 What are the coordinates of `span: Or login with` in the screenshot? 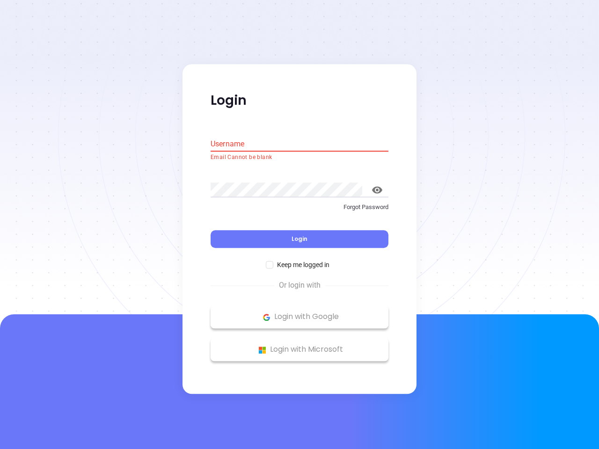 It's located at (300, 286).